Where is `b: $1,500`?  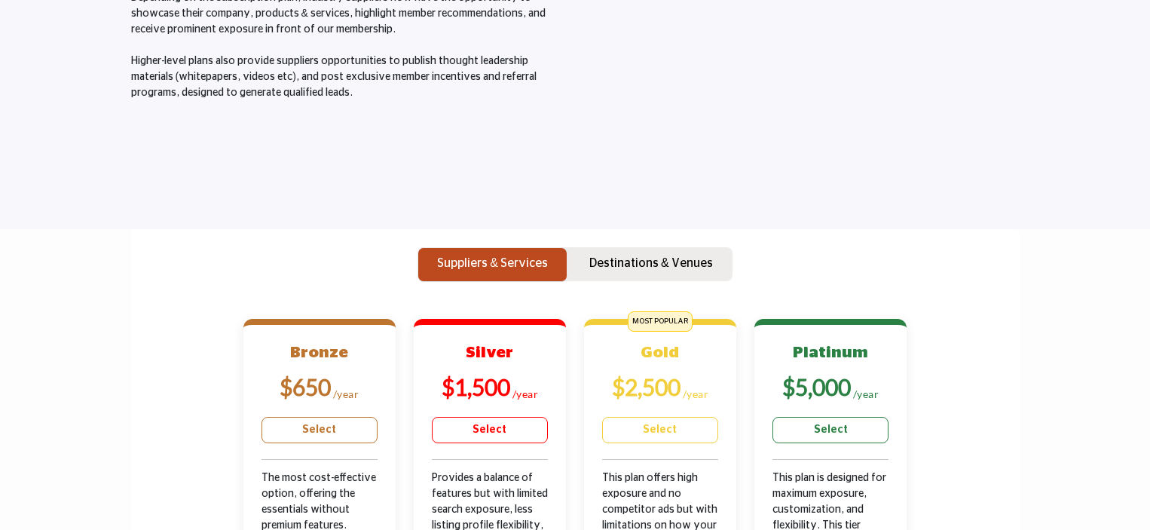
b: $1,500 is located at coordinates (475, 387).